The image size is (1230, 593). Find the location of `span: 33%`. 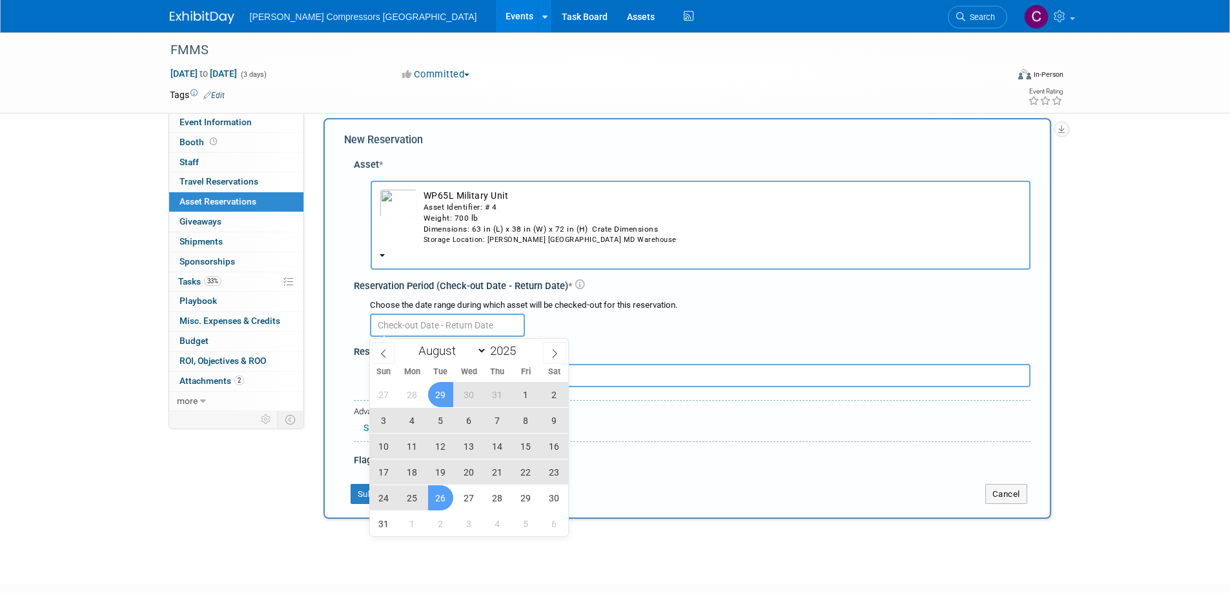

span: 33% is located at coordinates (212, 281).